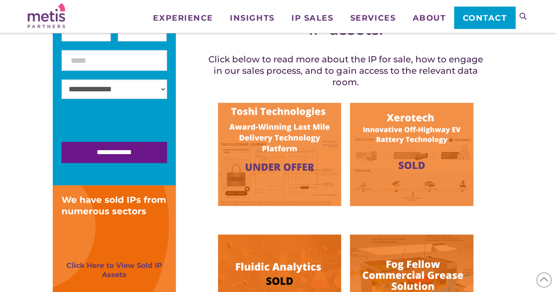 The width and height of the screenshot is (556, 292). I want to click on span: Contact, so click(485, 18).